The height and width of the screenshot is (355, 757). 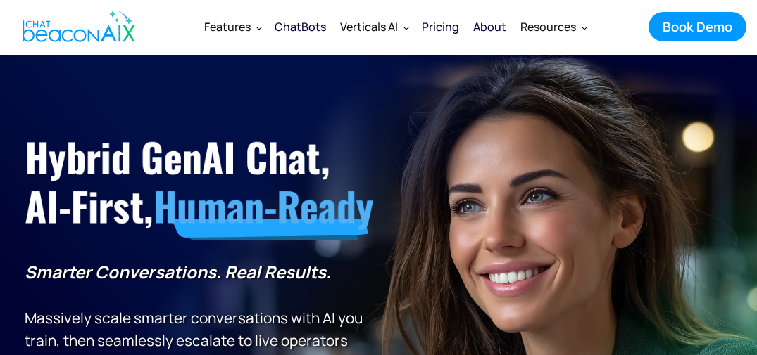 I want to click on a: About, so click(x=489, y=27).